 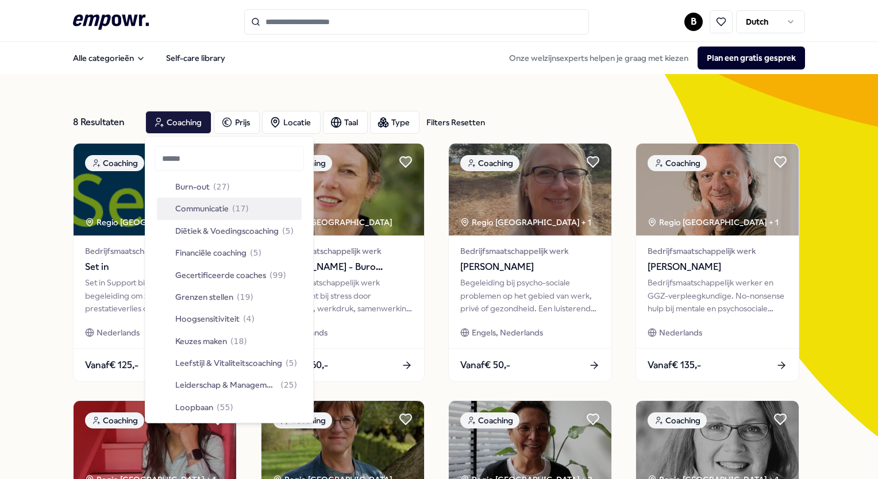 What do you see at coordinates (238, 341) in the screenshot?
I see `span: ( 18 )` at bounding box center [238, 341].